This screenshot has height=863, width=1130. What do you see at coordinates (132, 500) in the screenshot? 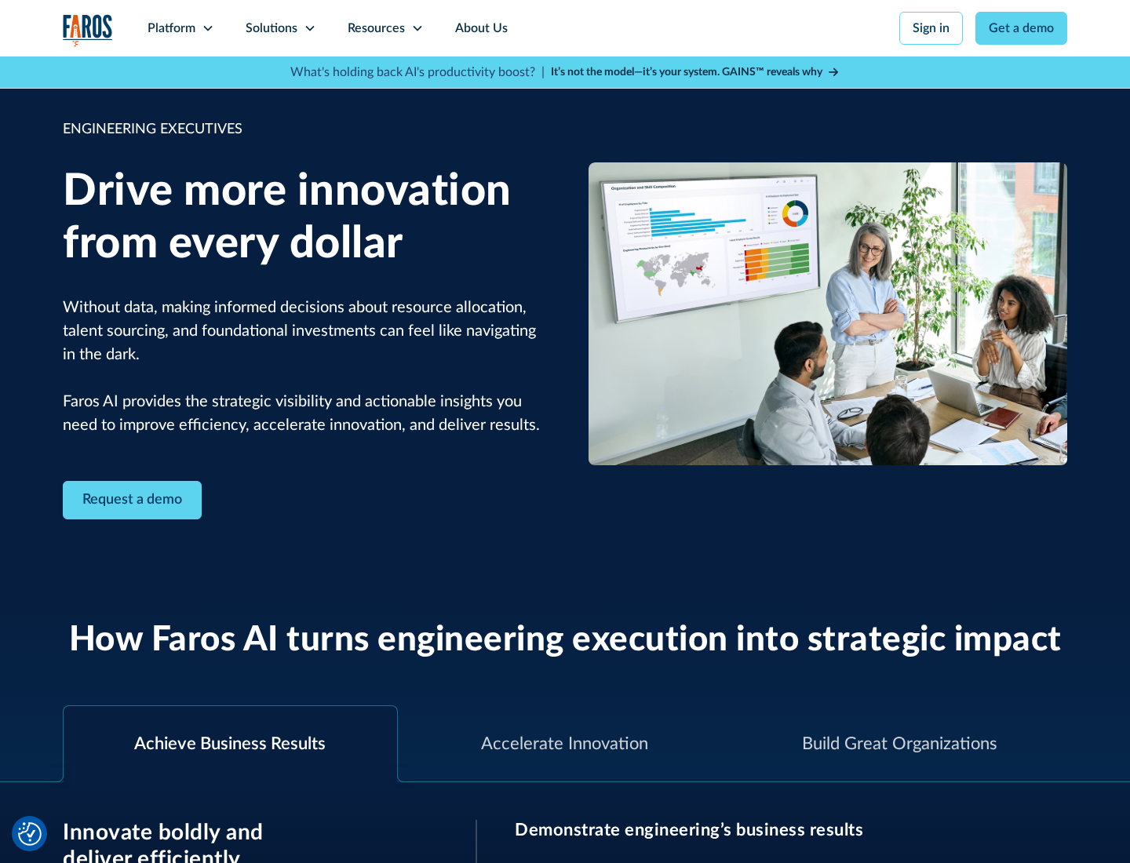
I see `a: Contact Modal` at bounding box center [132, 500].